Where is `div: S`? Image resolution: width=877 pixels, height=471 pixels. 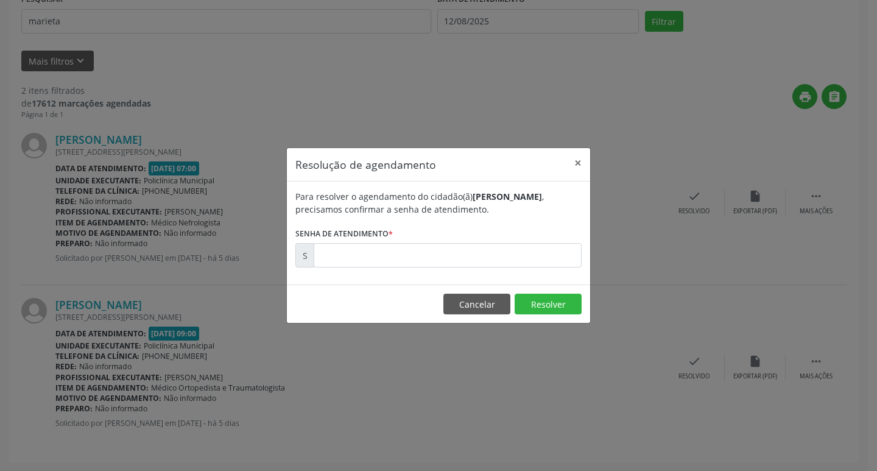
div: S is located at coordinates (305, 255).